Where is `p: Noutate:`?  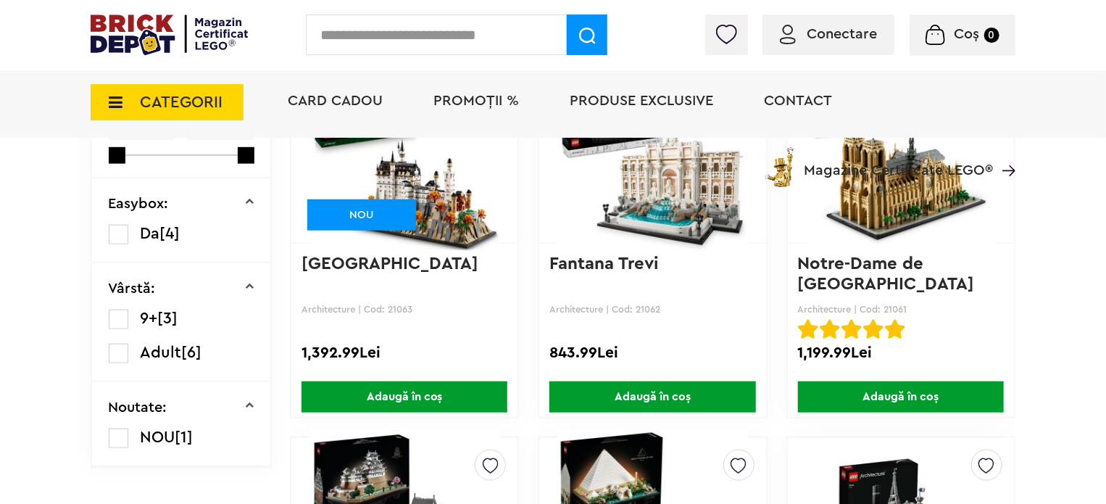 p: Noutate: is located at coordinates (138, 407).